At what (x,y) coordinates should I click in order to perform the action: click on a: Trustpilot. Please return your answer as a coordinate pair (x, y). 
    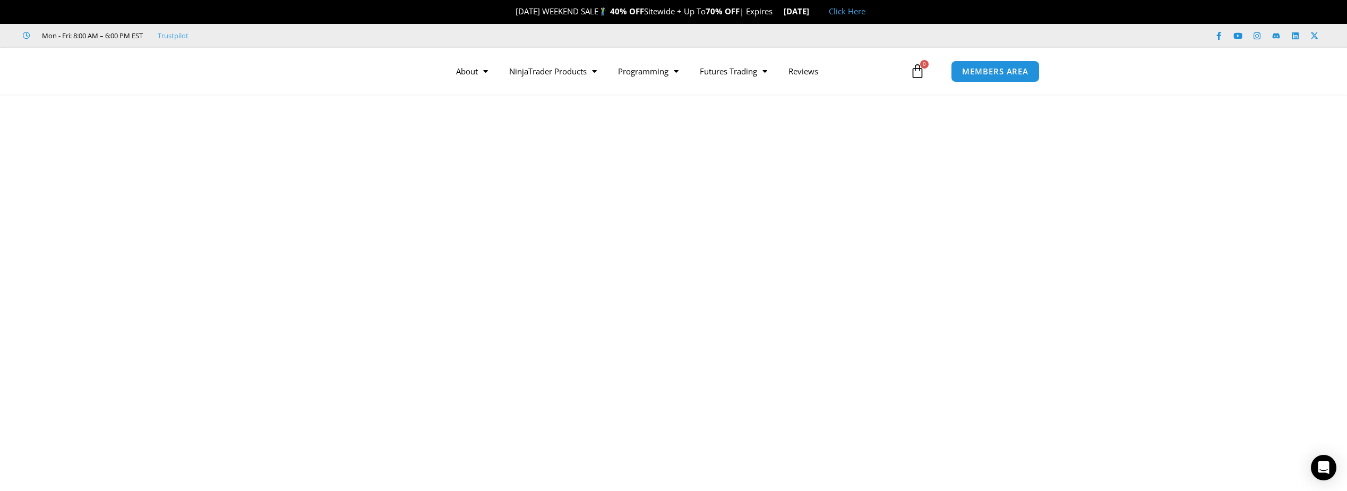
    Looking at the image, I should click on (173, 36).